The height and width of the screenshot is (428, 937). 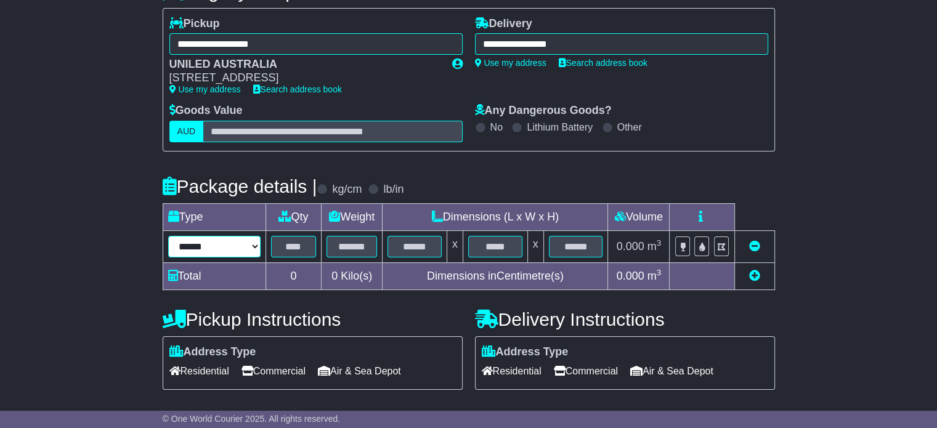 What do you see at coordinates (352, 217) in the screenshot?
I see `td: Weight` at bounding box center [352, 217].